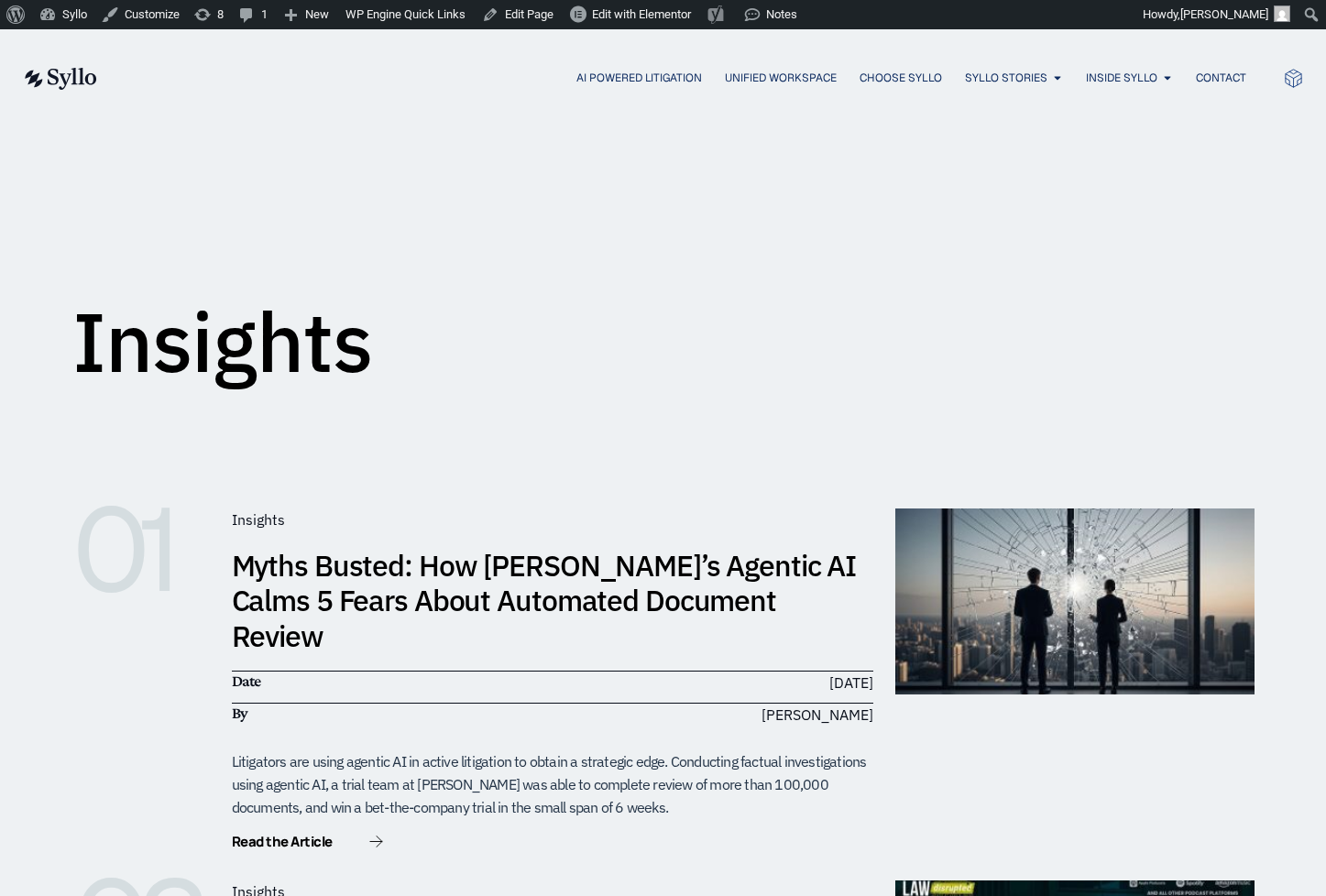 This screenshot has height=896, width=1326. I want to click on a: Unified Workspace, so click(781, 78).